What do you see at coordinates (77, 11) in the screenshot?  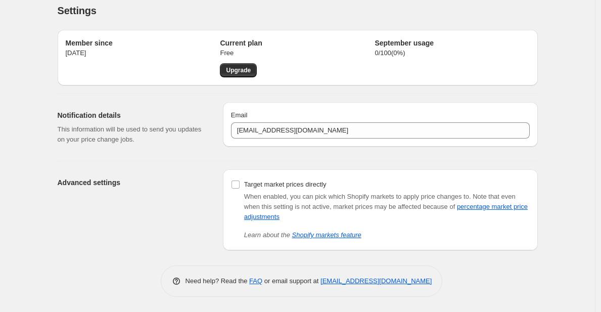 I see `span: Settings` at bounding box center [77, 11].